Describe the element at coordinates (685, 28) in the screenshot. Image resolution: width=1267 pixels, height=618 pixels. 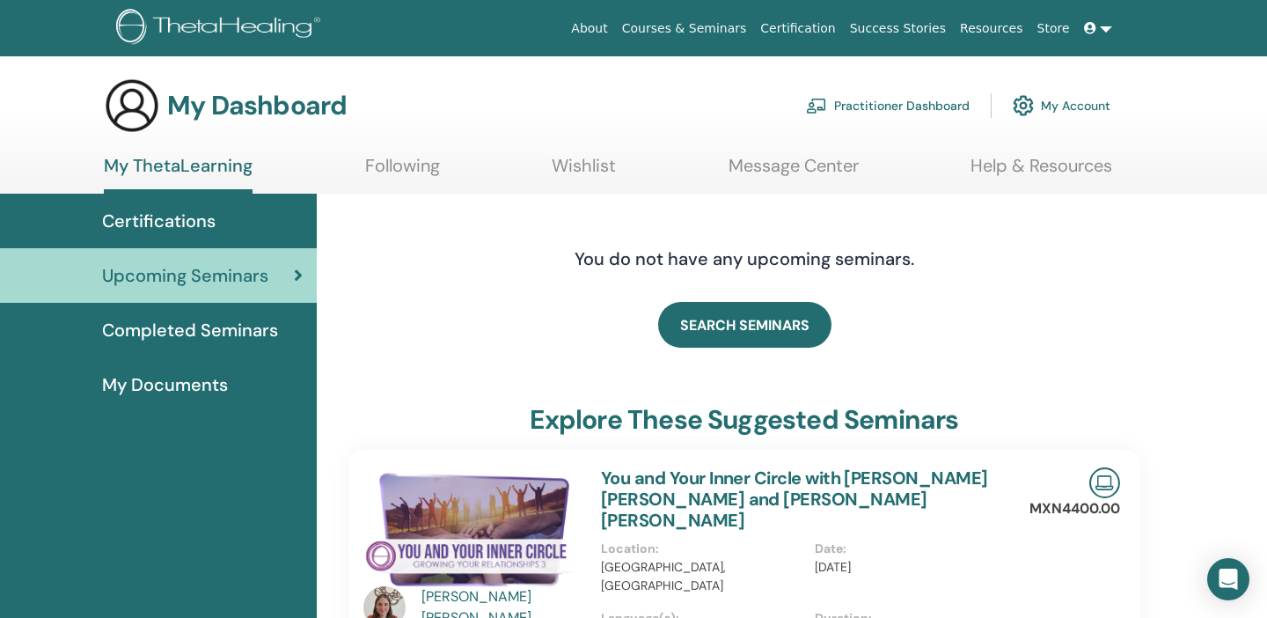
I see `a: Courses & Seminars` at that location.